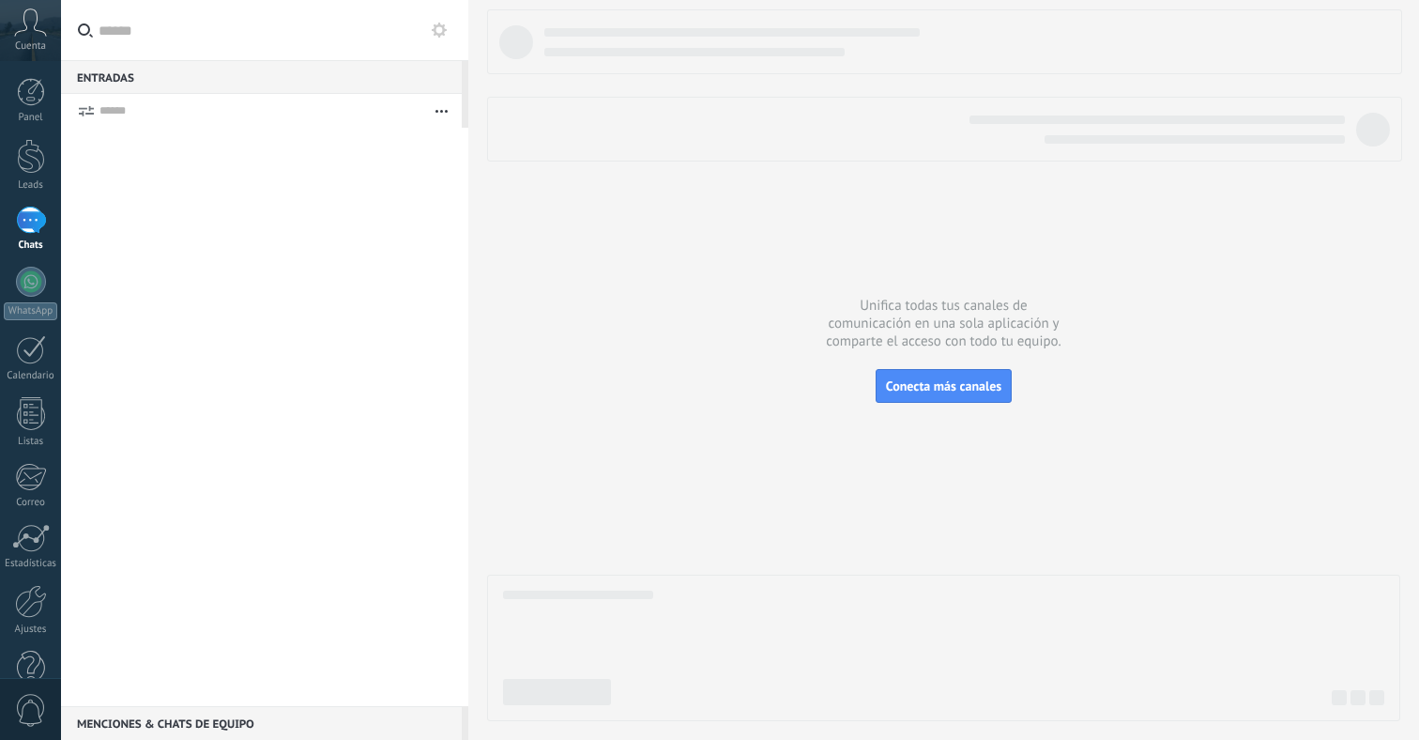  Describe the element at coordinates (31, 117) in the screenshot. I see `div: Panel` at that location.